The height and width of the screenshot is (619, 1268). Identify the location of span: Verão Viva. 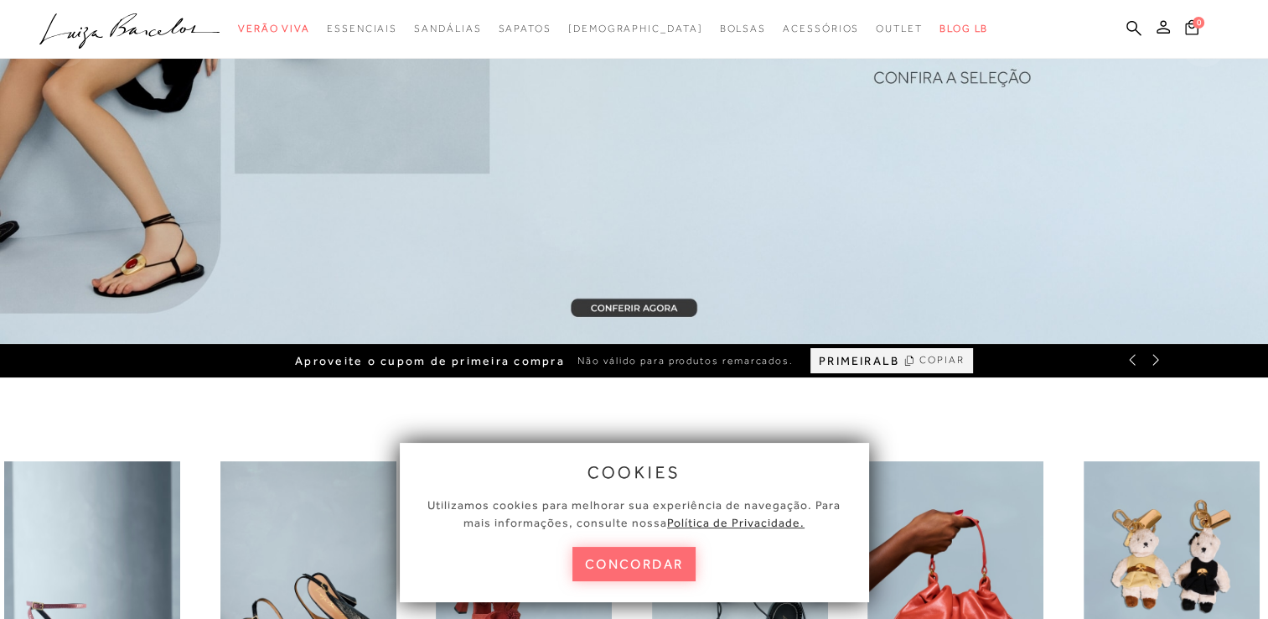
(274, 28).